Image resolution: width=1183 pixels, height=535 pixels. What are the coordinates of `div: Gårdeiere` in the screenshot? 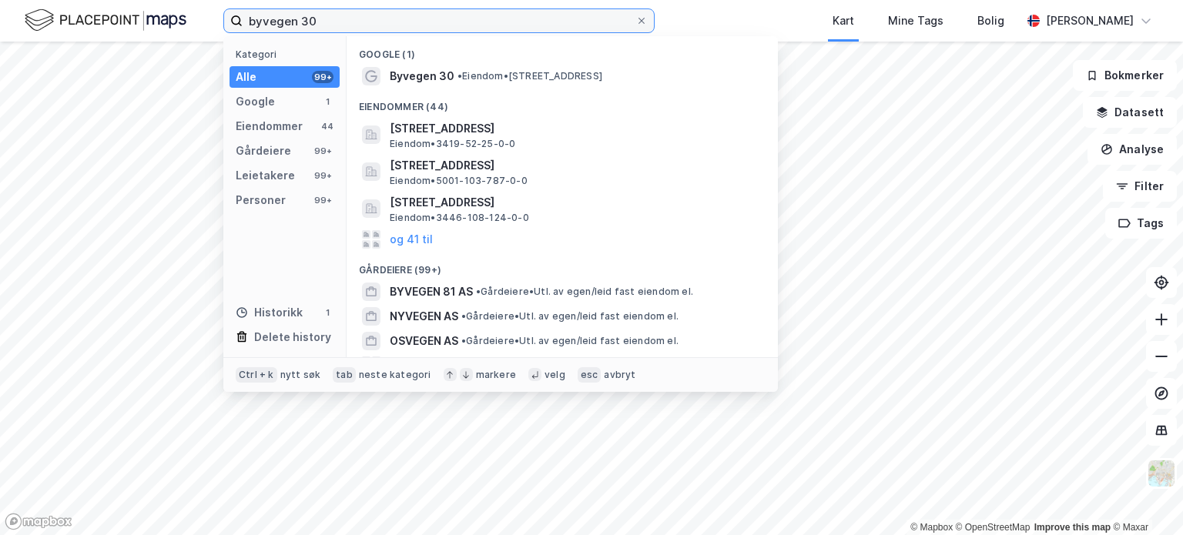 It's located at (263, 151).